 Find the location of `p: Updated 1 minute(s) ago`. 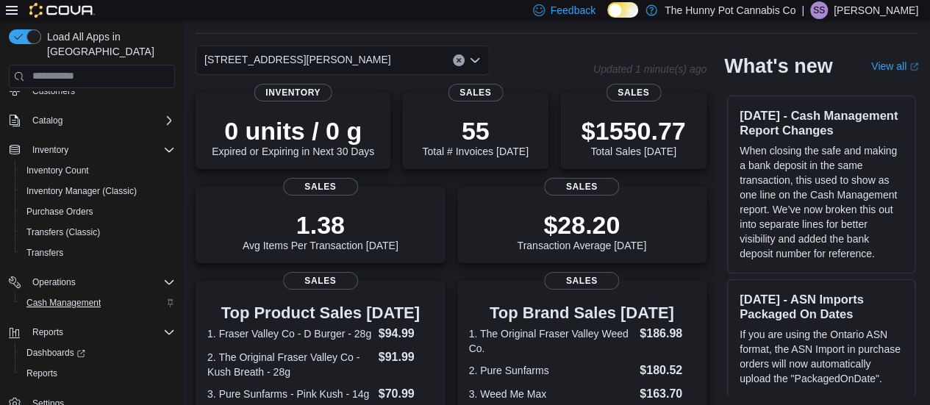

p: Updated 1 minute(s) ago is located at coordinates (650, 69).